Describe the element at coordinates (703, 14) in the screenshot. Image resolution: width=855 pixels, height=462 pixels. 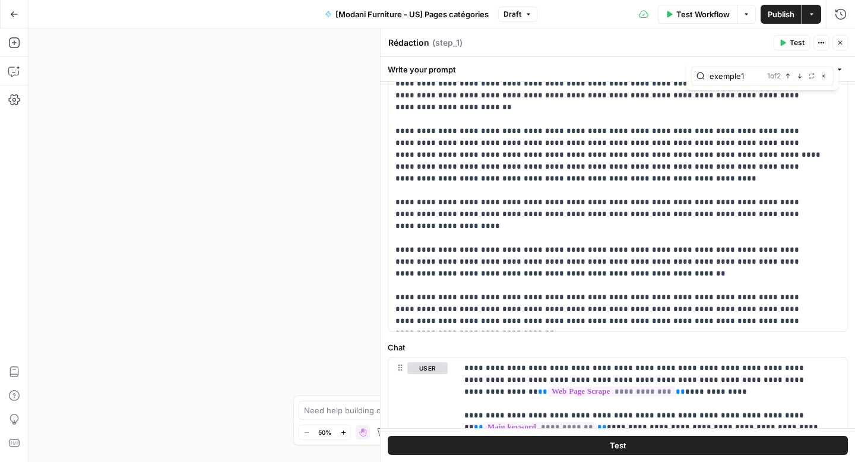
I see `span: Test Workflow` at that location.